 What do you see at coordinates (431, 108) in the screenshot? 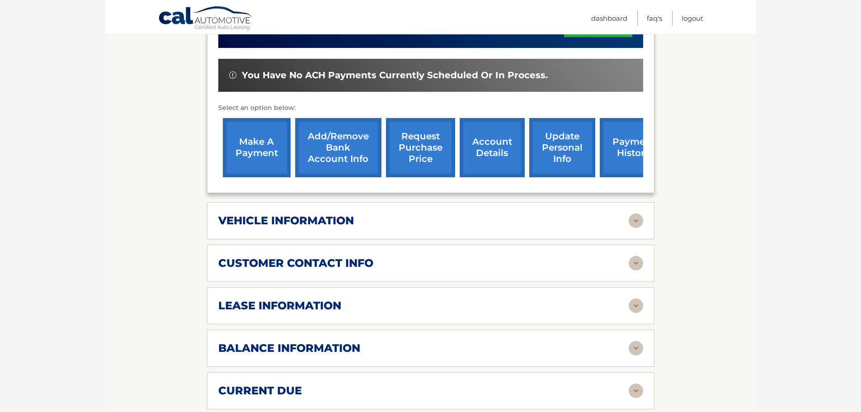
I see `p: Select an option below:` at bounding box center [431, 108].